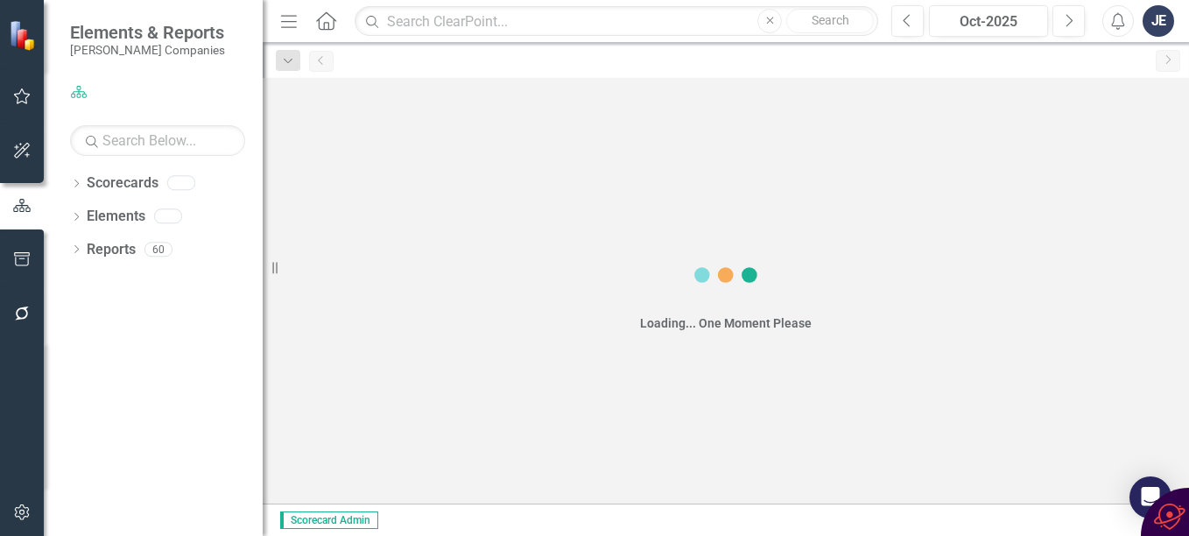 This screenshot has height=536, width=1189. What do you see at coordinates (1150, 497) in the screenshot?
I see `div: Open Intercom Messenger` at bounding box center [1150, 497].